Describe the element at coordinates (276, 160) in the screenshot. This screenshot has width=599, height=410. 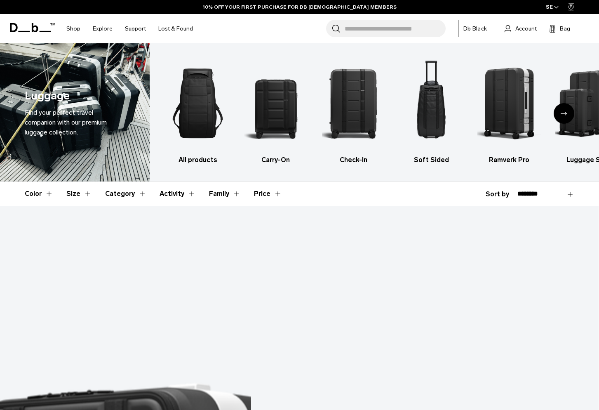
I see `h3: Carry-On` at that location.